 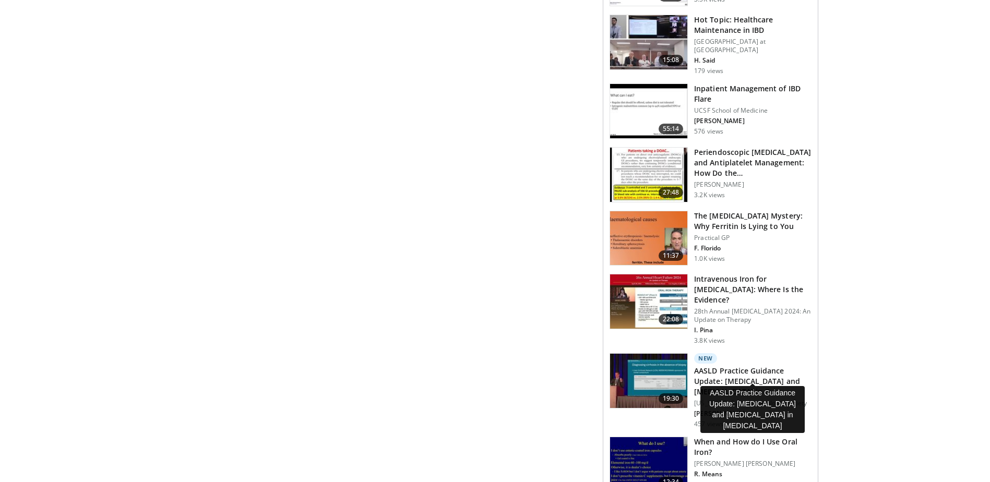 I want to click on p: UCSF School of Medicine, so click(x=753, y=111).